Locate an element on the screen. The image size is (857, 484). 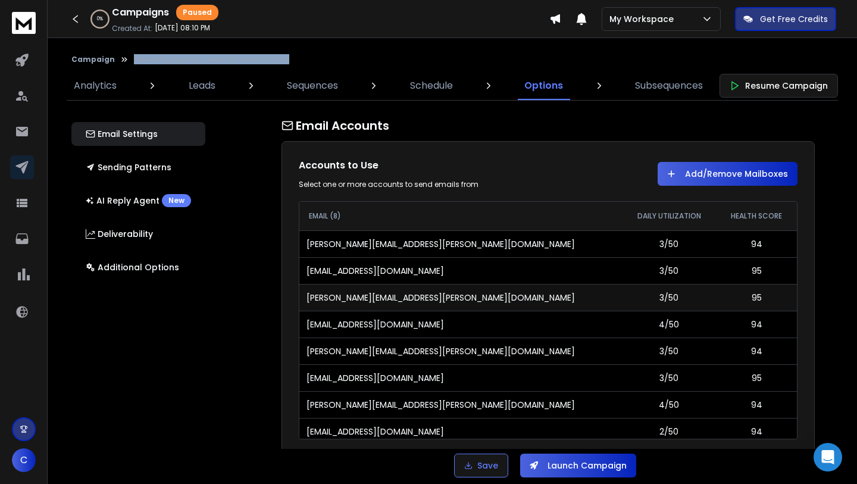
p: Options is located at coordinates (543, 86).